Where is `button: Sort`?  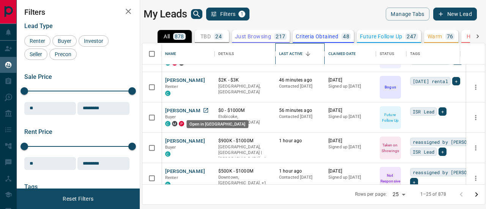 button: Sort is located at coordinates (308, 54).